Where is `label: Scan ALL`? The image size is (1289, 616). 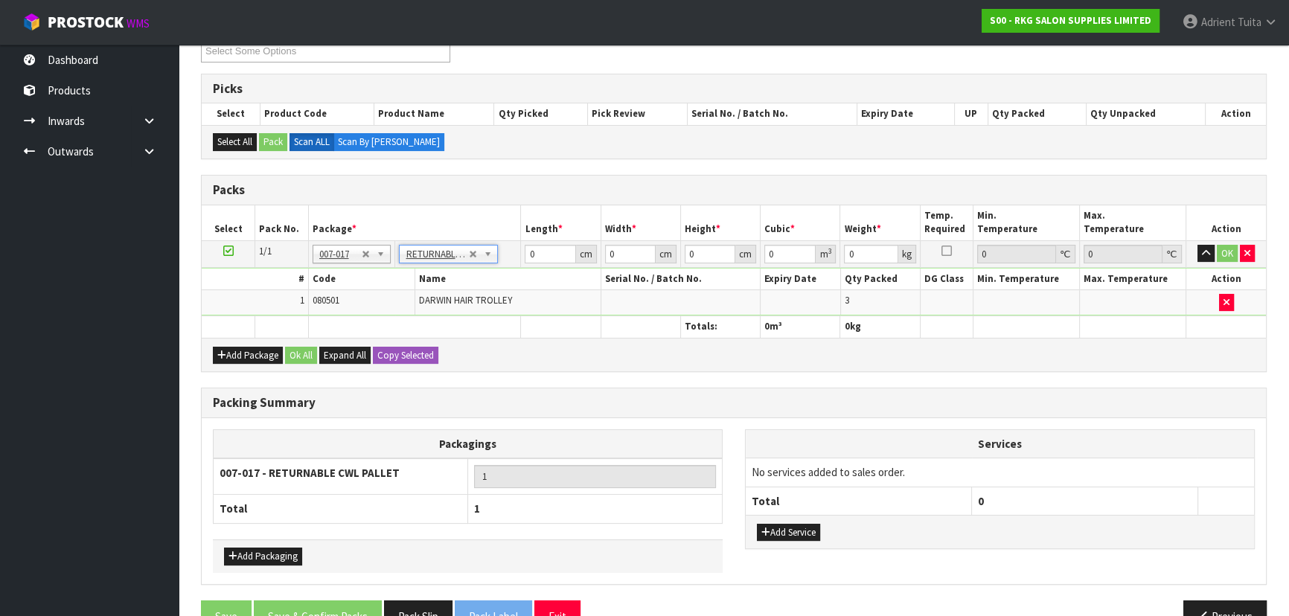
label: Scan ALL is located at coordinates (312, 142).